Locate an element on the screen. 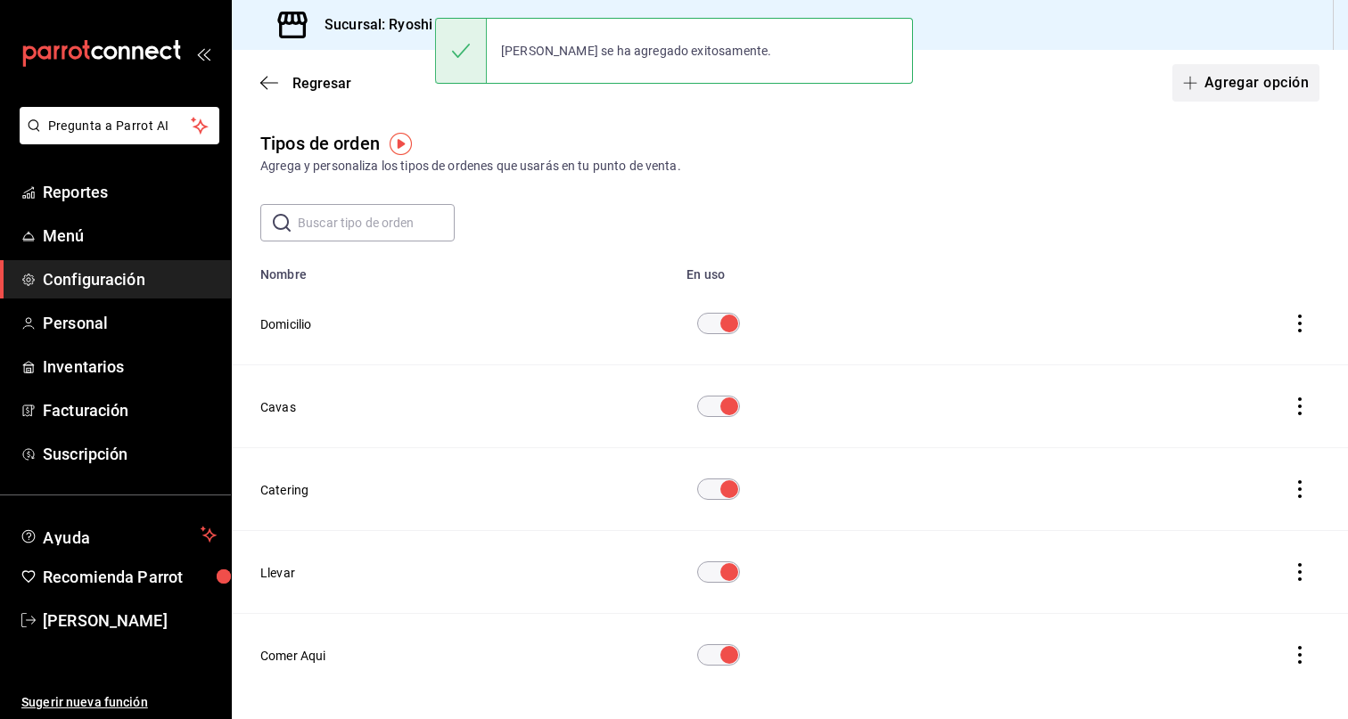 The image size is (1348, 719). div: Tipos de orden is located at coordinates (320, 144).